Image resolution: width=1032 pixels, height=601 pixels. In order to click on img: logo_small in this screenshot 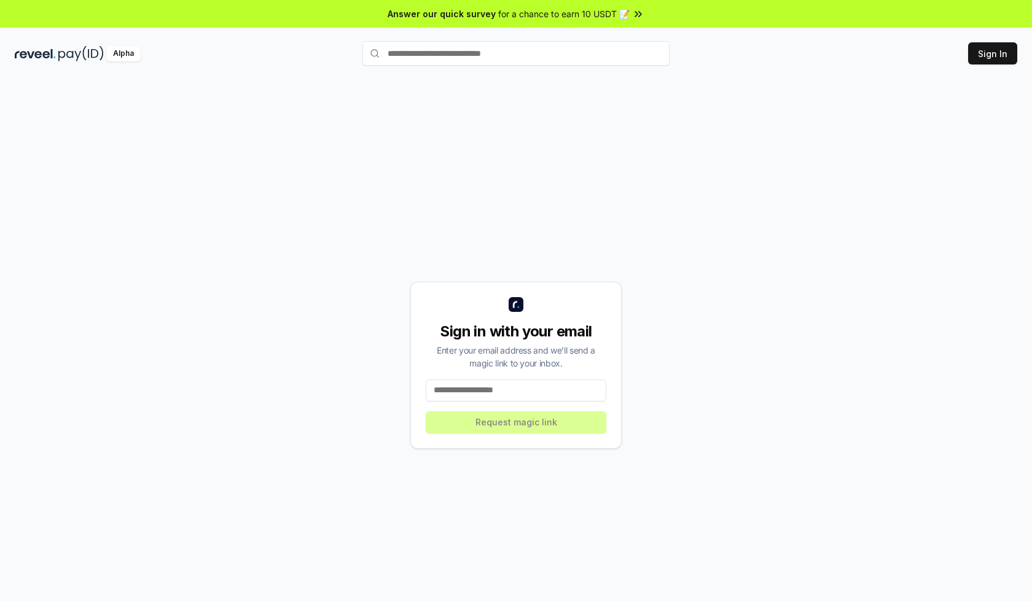, I will do `click(516, 305)`.